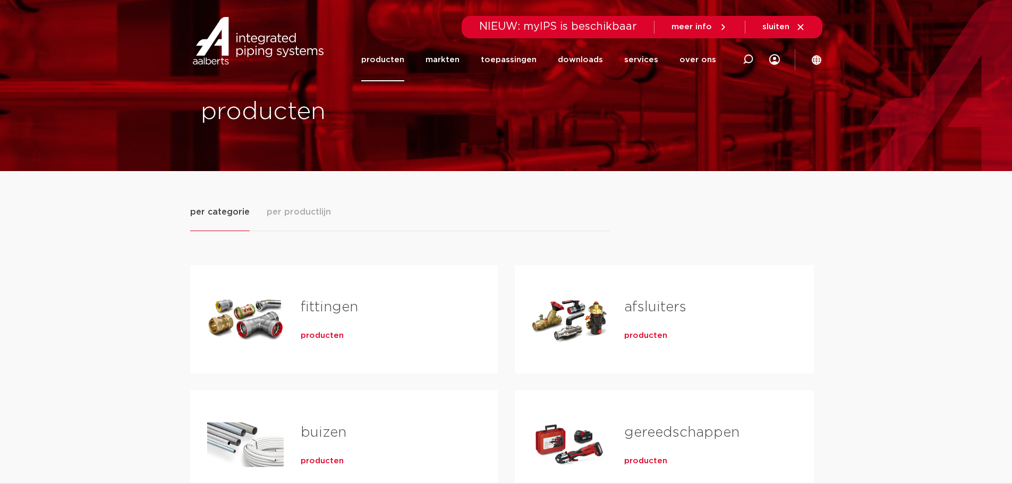  Describe the element at coordinates (351, 112) in the screenshot. I see `h1: producten` at that location.